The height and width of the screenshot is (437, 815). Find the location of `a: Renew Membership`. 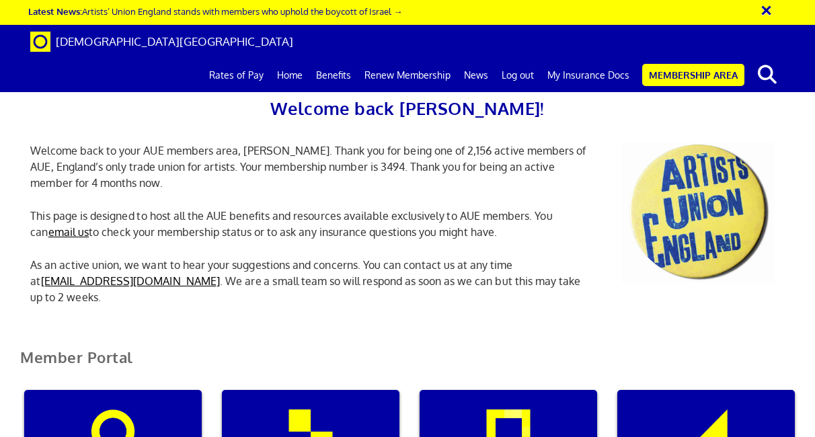

a: Renew Membership is located at coordinates (408, 75).